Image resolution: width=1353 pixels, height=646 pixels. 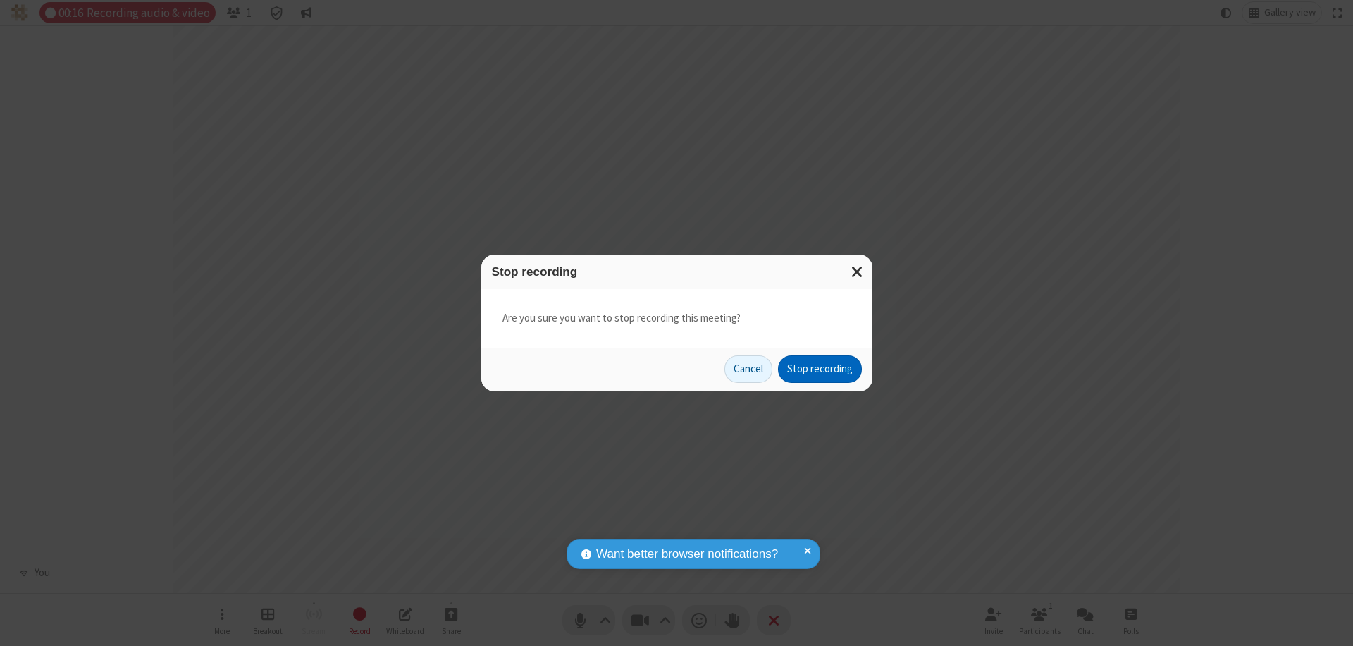 What do you see at coordinates (677, 271) in the screenshot?
I see `h3: Stop recording` at bounding box center [677, 271].